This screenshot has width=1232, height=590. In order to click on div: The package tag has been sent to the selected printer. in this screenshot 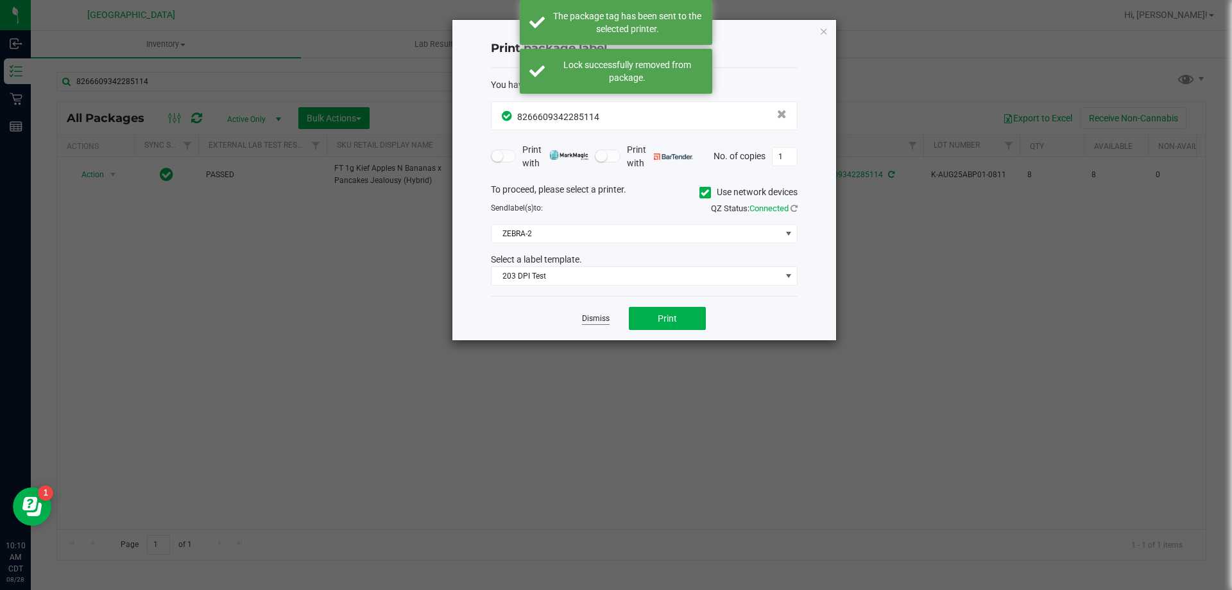, I will do `click(627, 22)`.